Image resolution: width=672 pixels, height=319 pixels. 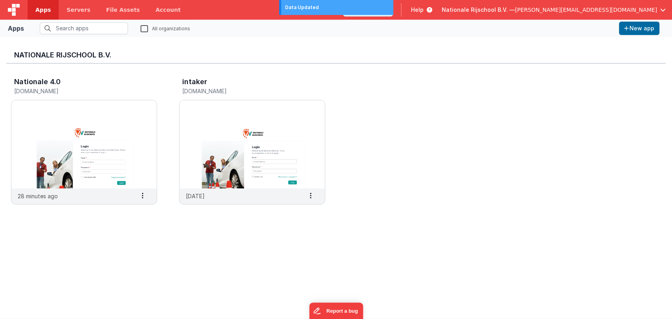 I want to click on h3: intaker, so click(x=195, y=82).